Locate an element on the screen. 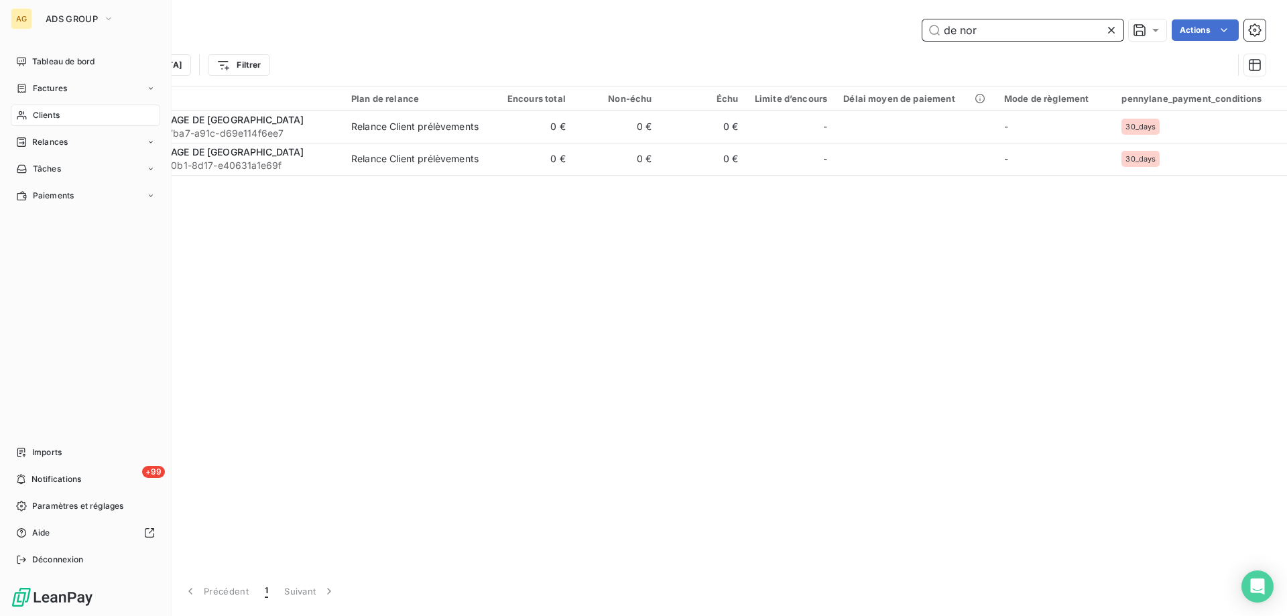  button: Actions is located at coordinates (1205, 30).